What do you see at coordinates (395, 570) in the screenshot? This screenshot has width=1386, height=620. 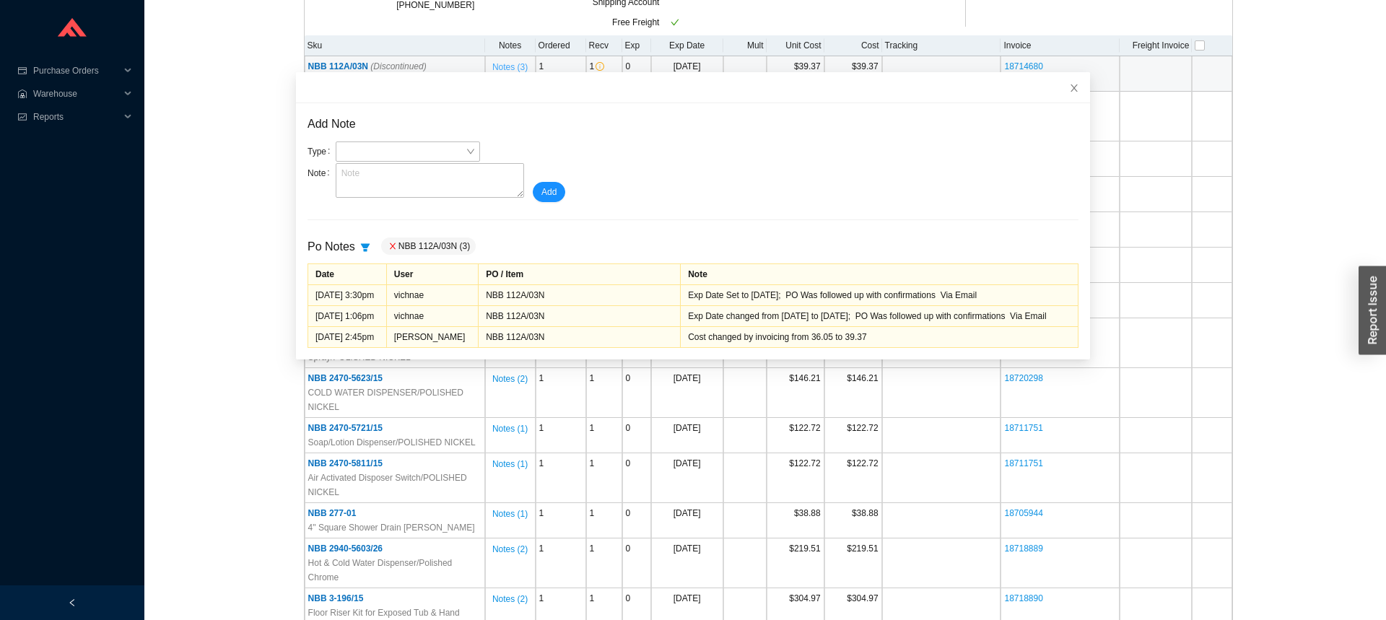 I see `span: Hot & Cold Water Dispenser/Polished Chrome` at bounding box center [395, 570].